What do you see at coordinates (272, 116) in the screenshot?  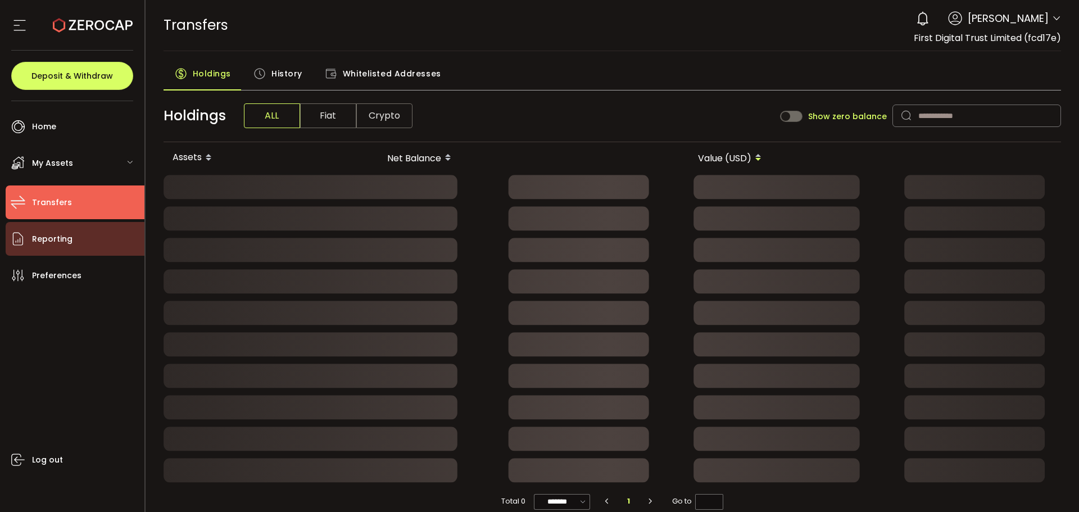 I see `span: ALL` at bounding box center [272, 116].